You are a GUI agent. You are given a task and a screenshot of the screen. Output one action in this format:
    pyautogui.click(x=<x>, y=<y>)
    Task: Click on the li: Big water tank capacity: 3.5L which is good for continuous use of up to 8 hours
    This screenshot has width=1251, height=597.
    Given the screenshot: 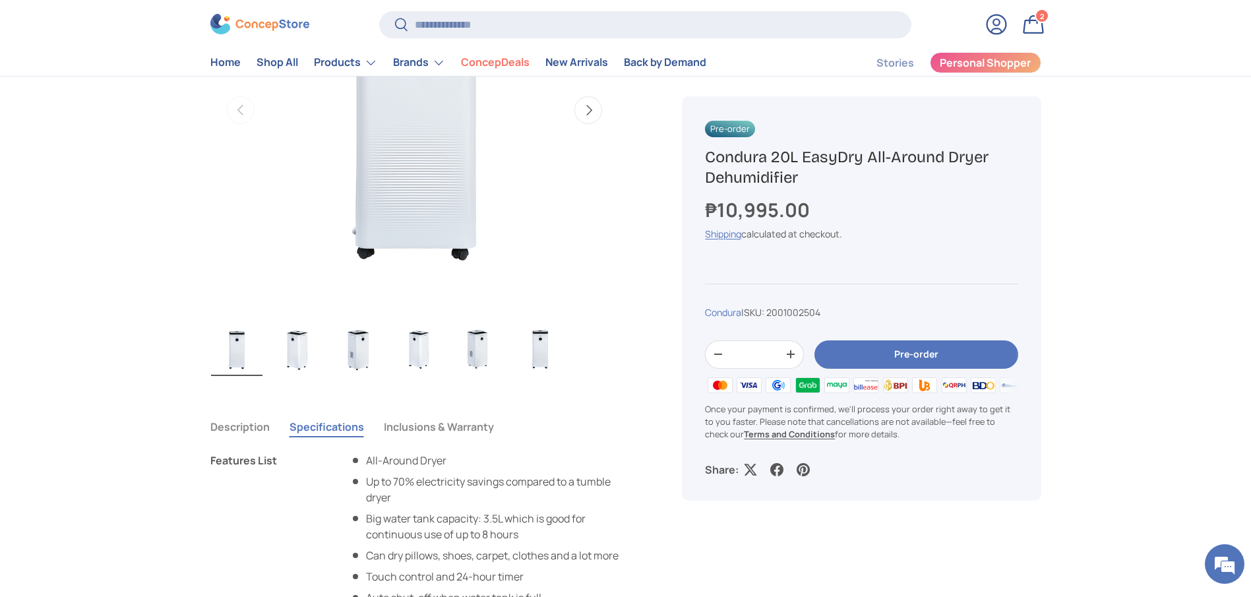 What is the action you would take?
    pyautogui.click(x=485, y=526)
    